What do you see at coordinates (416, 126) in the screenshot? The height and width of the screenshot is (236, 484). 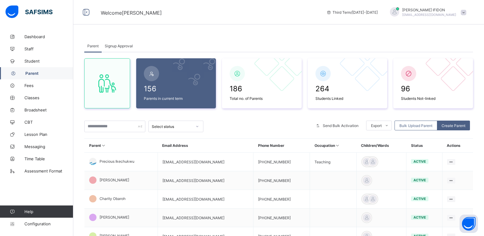 I see `span: Bulk Upload Parent` at bounding box center [416, 126].